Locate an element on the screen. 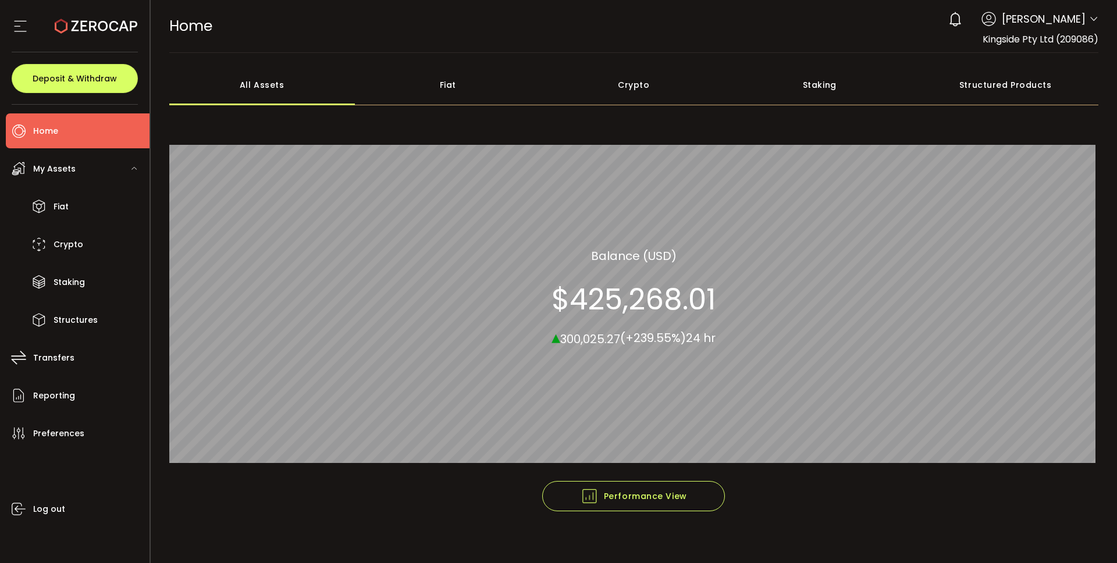  div: All Assets is located at coordinates (262, 85).